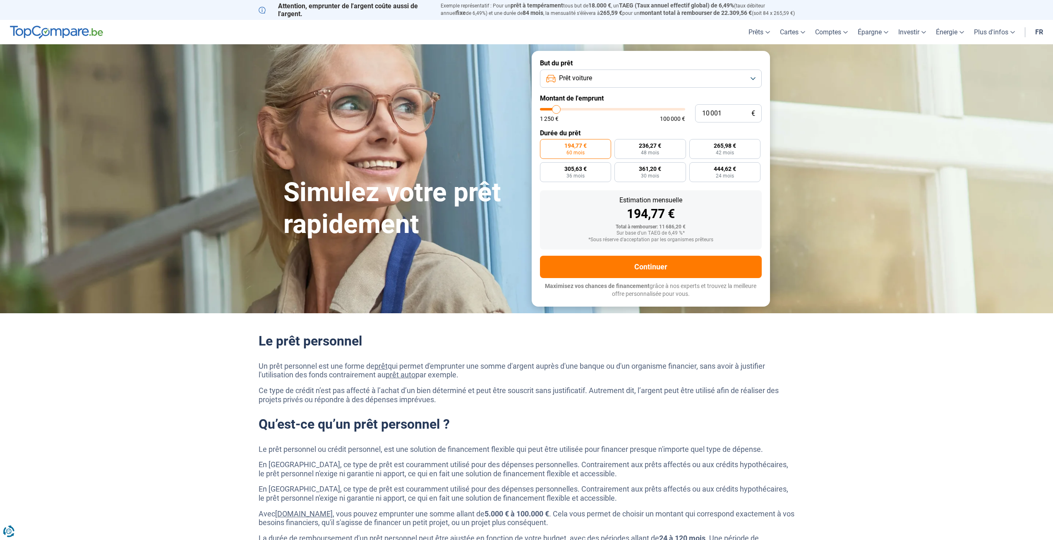 This screenshot has width=1053, height=540. I want to click on span: 60 mois, so click(575, 153).